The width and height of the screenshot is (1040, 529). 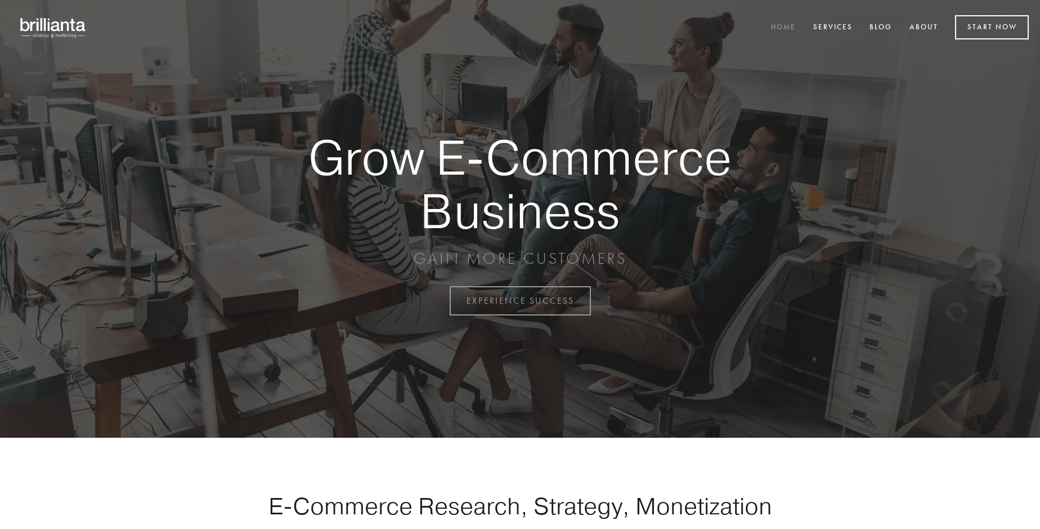 I want to click on p: GAIN MORE CUSTOMERS, so click(x=520, y=258).